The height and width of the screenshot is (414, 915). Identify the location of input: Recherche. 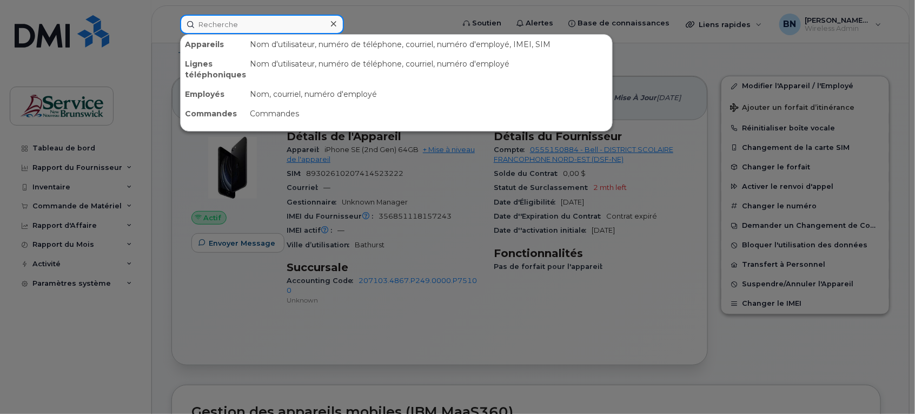
(262, 24).